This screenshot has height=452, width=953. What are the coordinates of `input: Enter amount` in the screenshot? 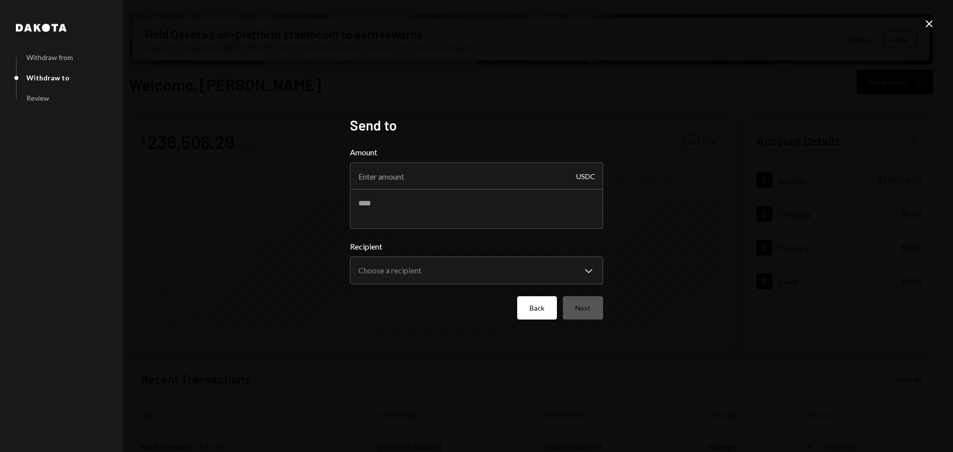 It's located at (477, 176).